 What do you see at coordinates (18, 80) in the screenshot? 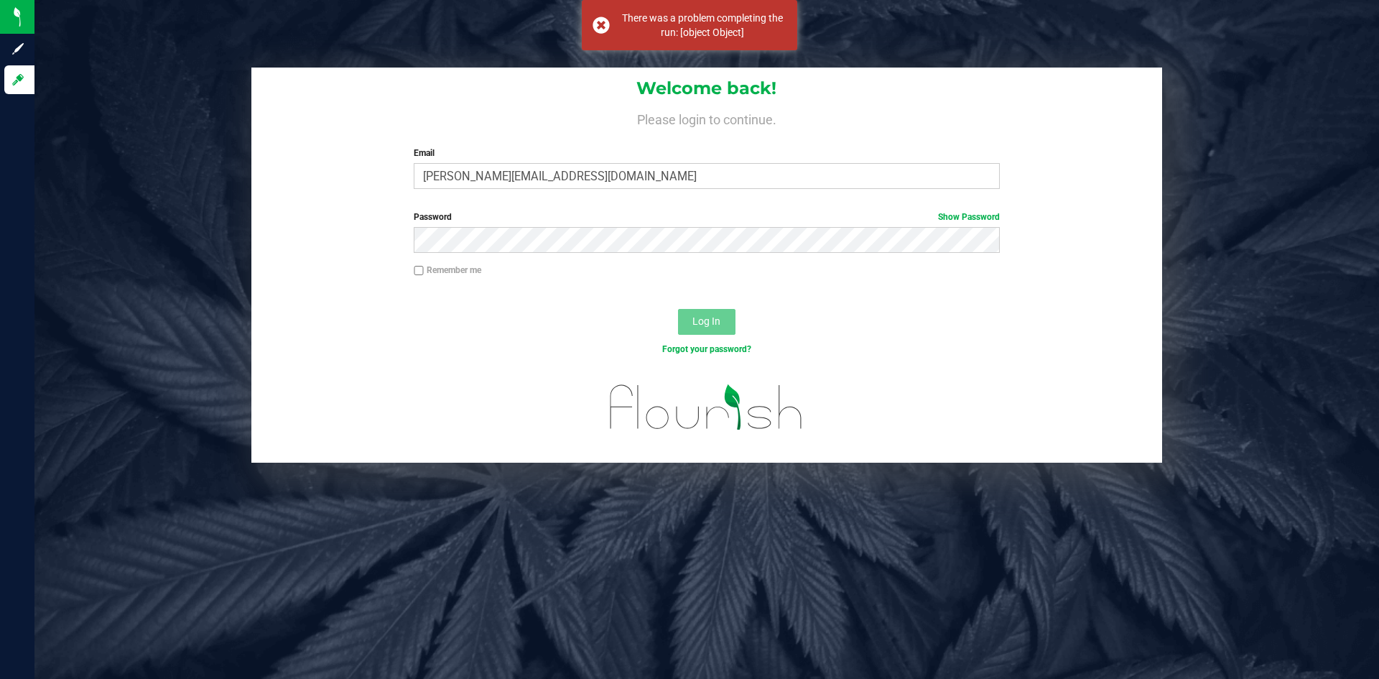
I see `inline-svg: Log in` at bounding box center [18, 80].